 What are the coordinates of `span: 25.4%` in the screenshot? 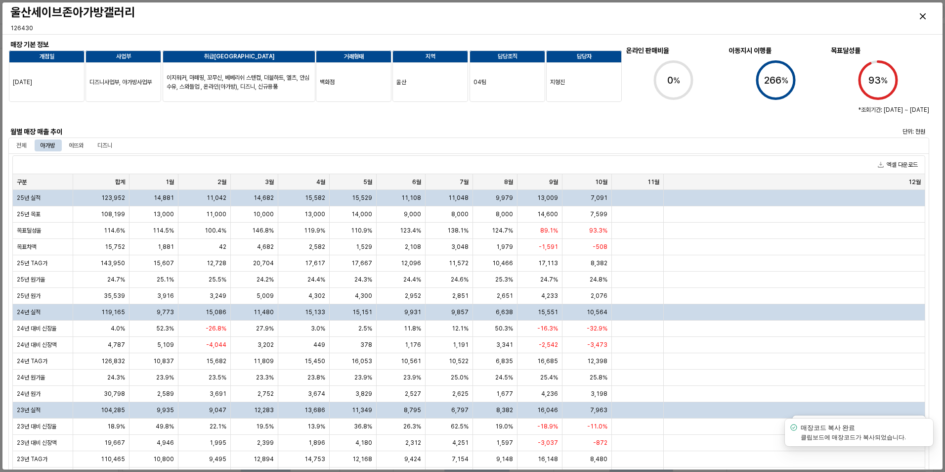 It's located at (549, 377).